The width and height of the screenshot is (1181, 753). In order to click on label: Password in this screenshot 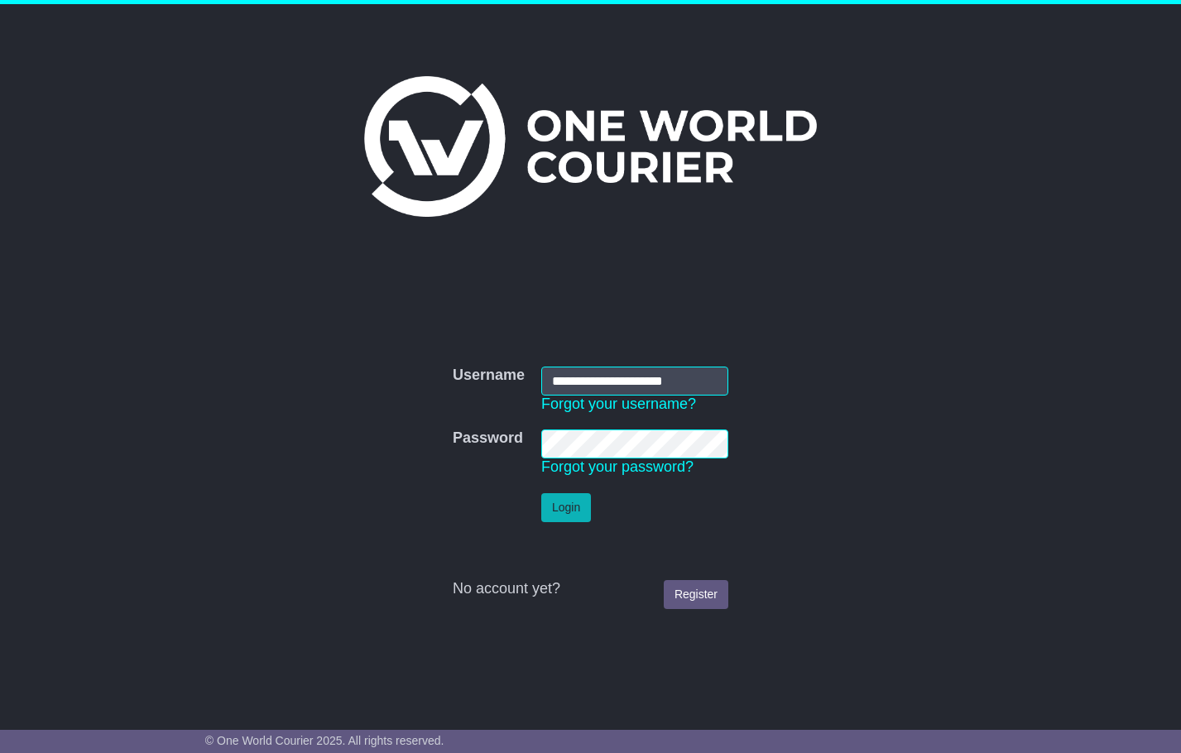, I will do `click(488, 439)`.